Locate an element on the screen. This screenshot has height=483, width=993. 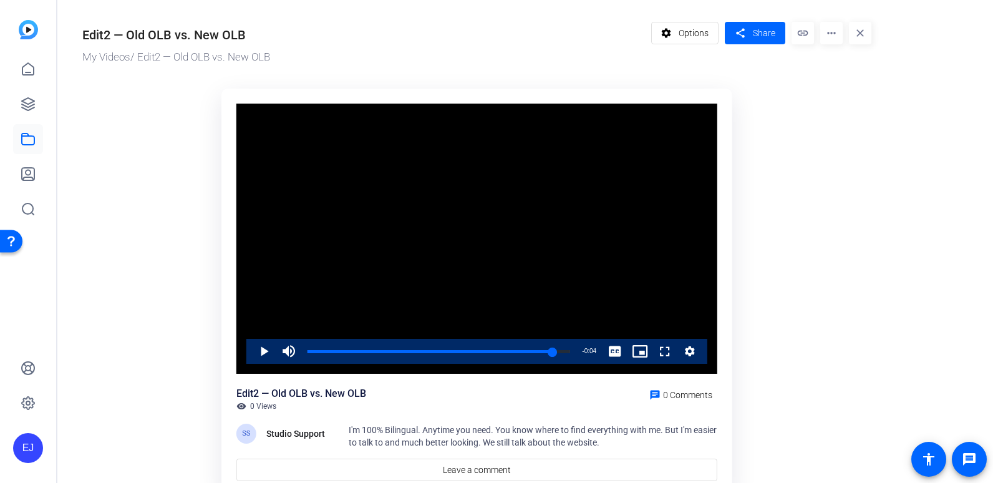
button: Play is located at coordinates (264, 351).